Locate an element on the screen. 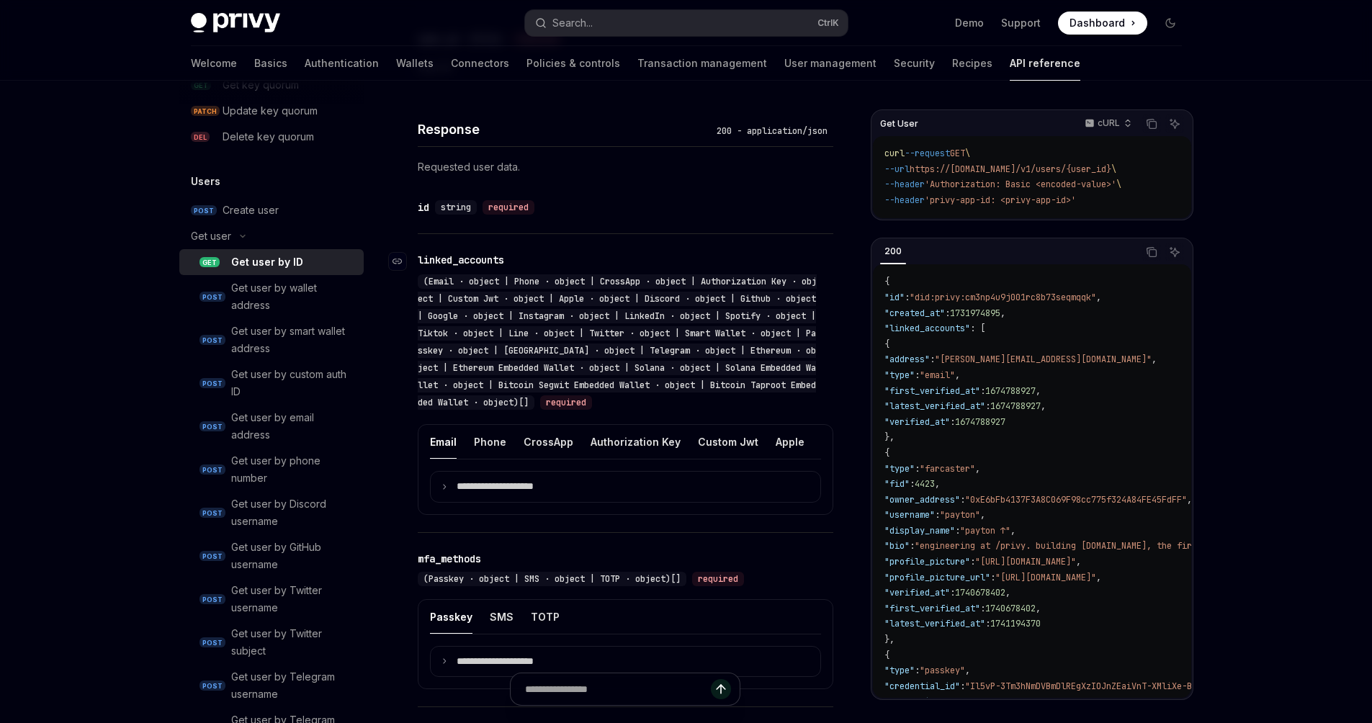  span: "display_name" is located at coordinates (920, 531).